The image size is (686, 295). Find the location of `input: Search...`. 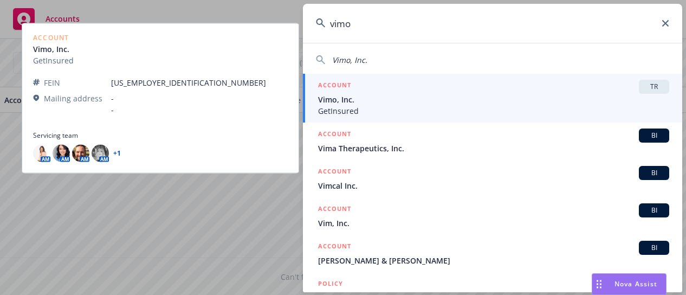

input: Search... is located at coordinates (492, 23).